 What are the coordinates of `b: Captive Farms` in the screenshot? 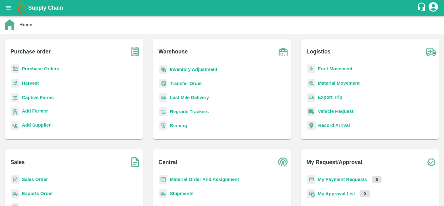 It's located at (38, 97).